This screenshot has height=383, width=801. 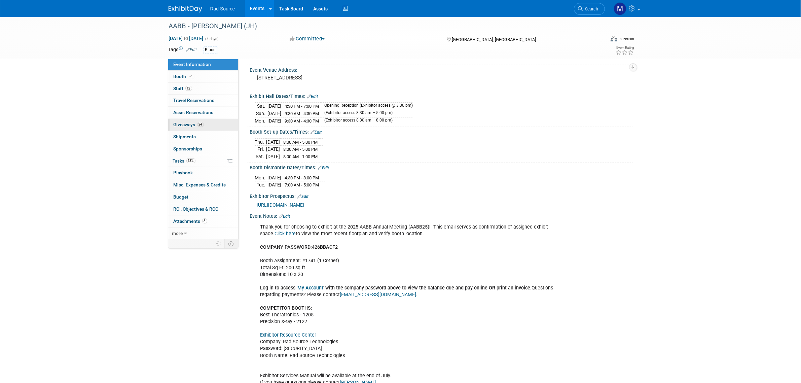 I want to click on div: Exhibitor Prospectus:, so click(x=441, y=196).